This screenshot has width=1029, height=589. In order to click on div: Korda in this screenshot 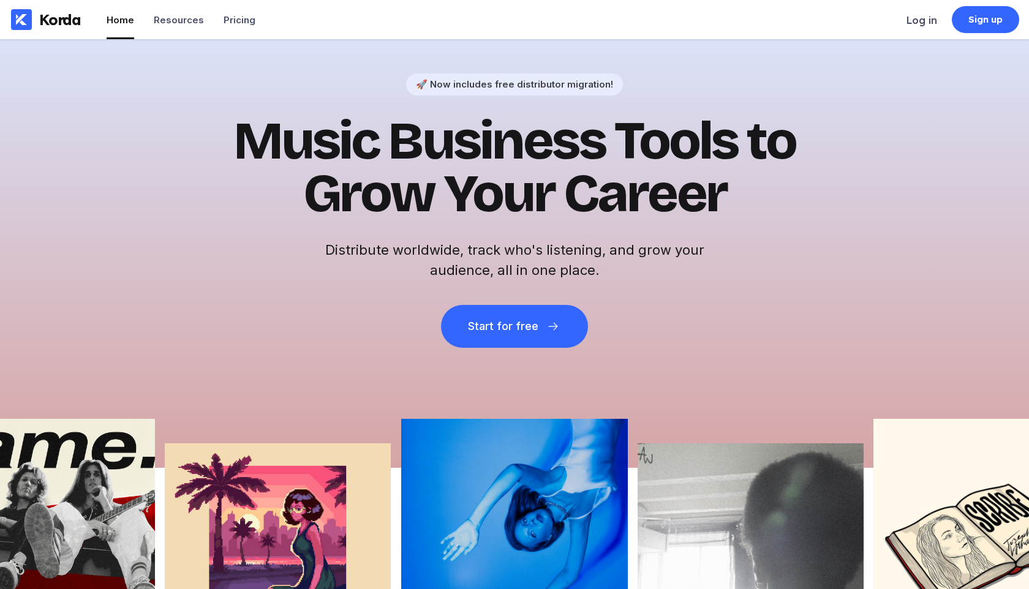, I will do `click(60, 20)`.